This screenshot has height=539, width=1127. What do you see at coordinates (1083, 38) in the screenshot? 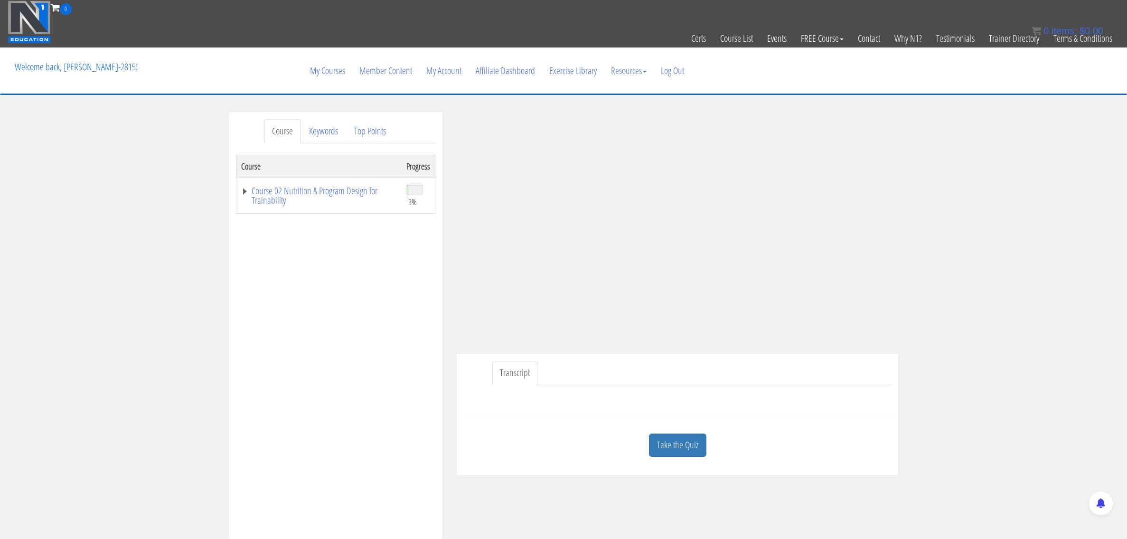
I see `a: Terms & Conditions` at bounding box center [1083, 38].